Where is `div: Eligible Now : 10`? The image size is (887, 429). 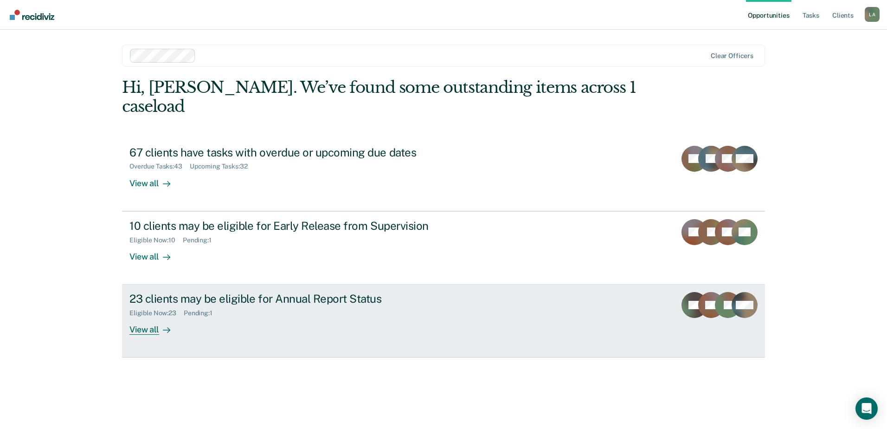
div: Eligible Now : 10 is located at coordinates (156, 240).